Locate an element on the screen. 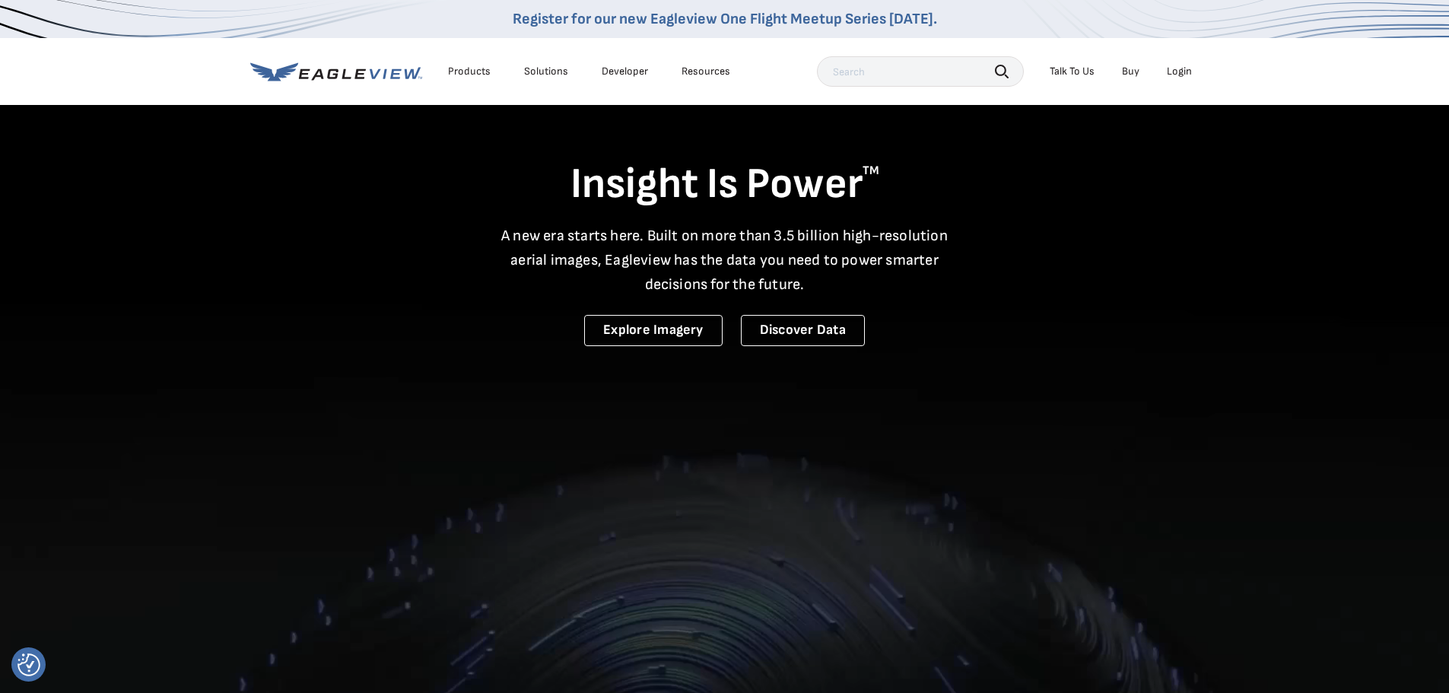  div: Talk To Us is located at coordinates (1072, 71).